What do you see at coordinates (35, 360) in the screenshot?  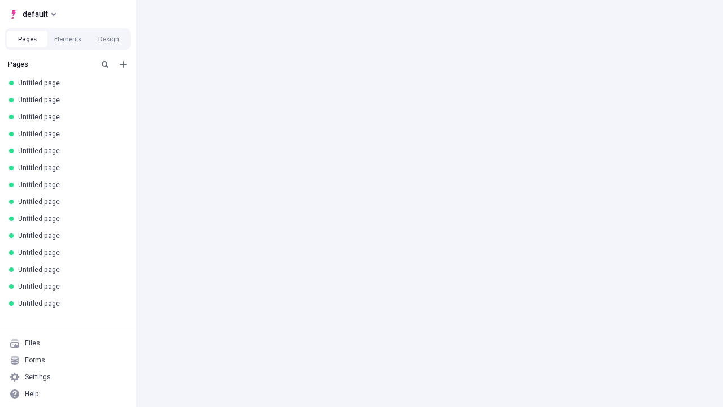 I see `div: Forms` at bounding box center [35, 360].